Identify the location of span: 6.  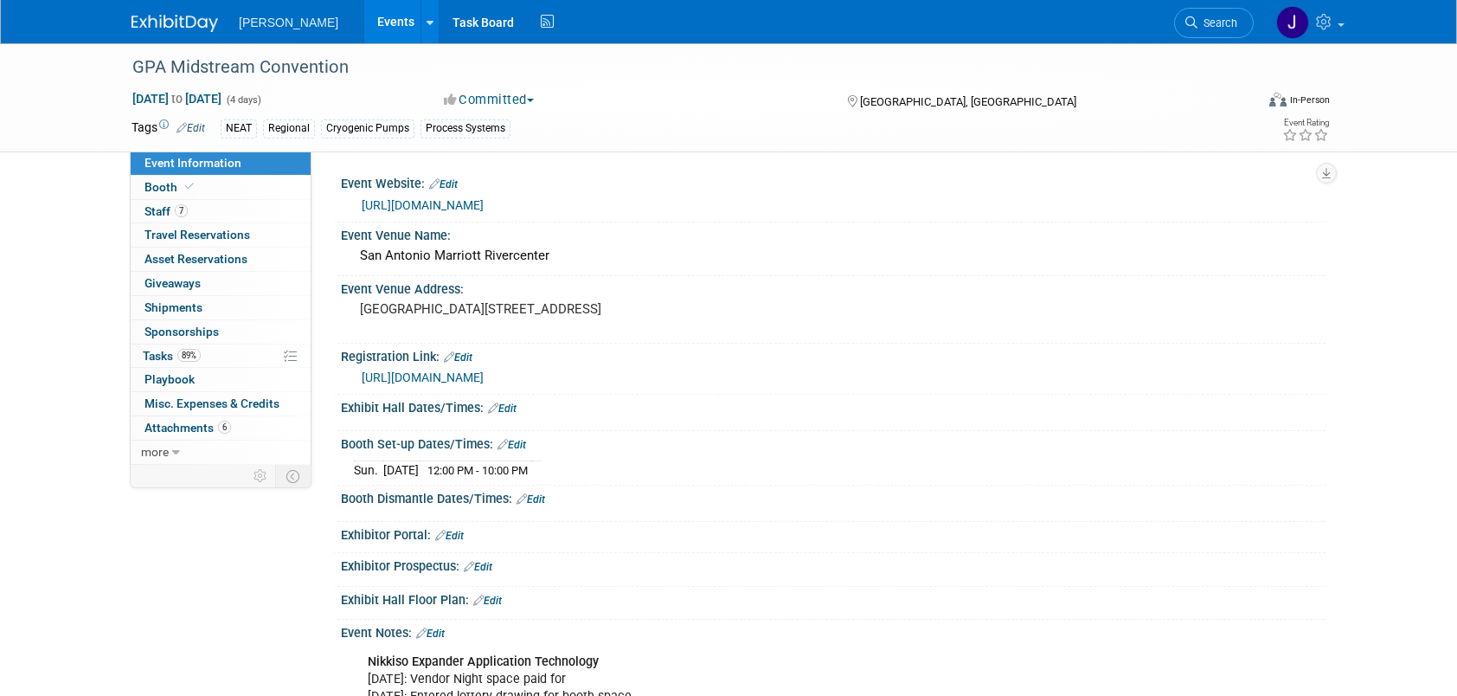
(224, 427).